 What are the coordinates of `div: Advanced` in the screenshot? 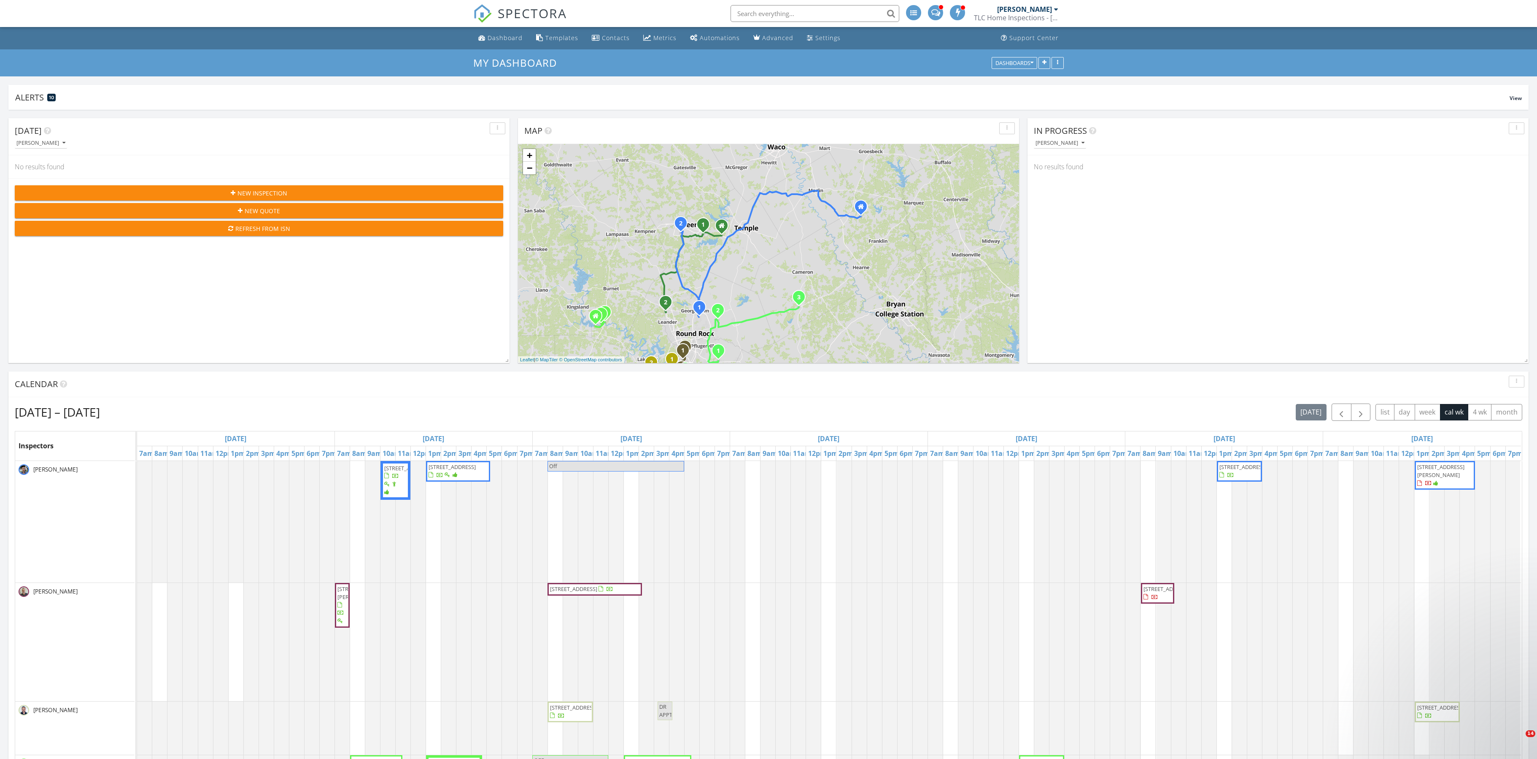 It's located at (778, 38).